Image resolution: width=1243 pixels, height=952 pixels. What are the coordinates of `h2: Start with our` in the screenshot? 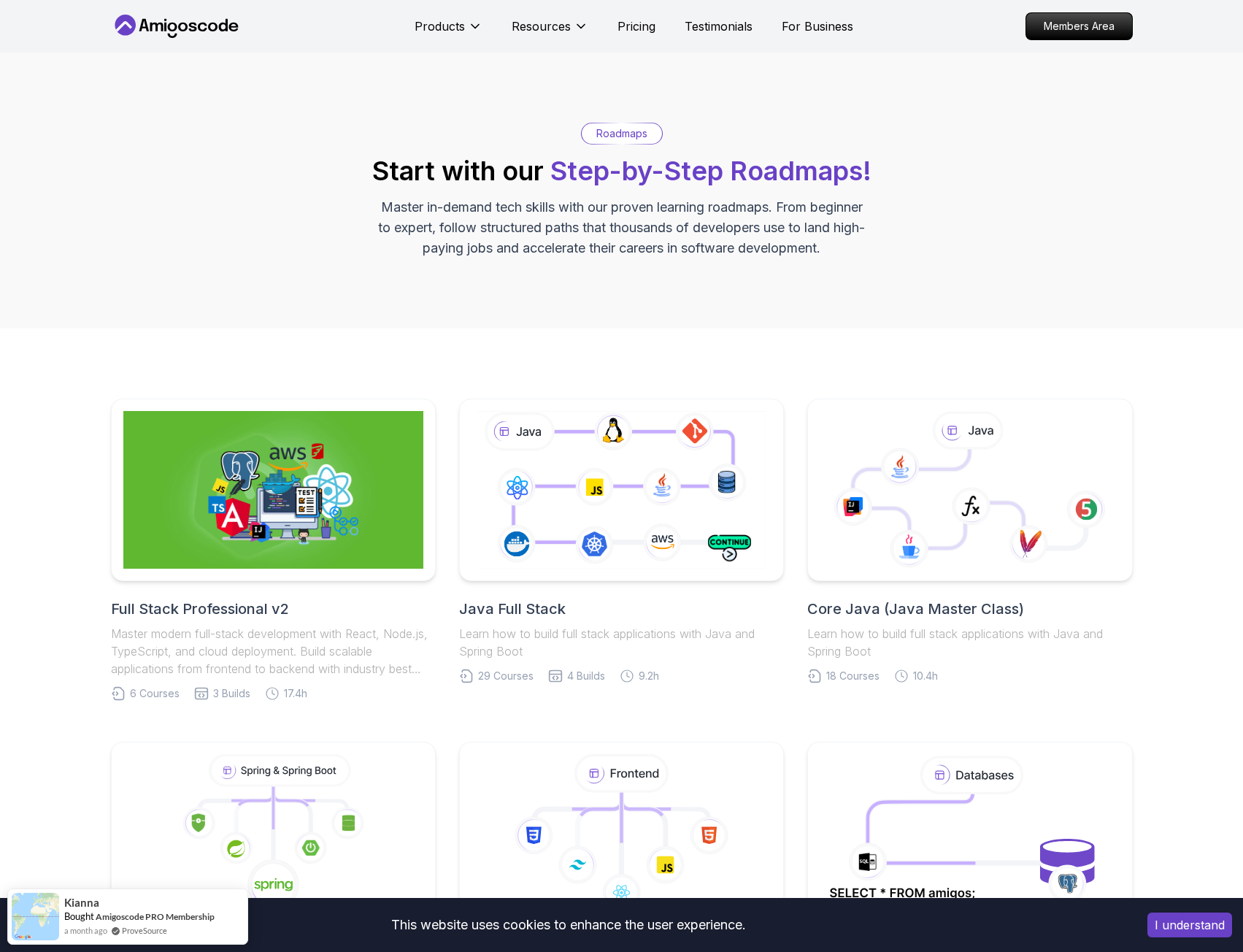 It's located at (622, 171).